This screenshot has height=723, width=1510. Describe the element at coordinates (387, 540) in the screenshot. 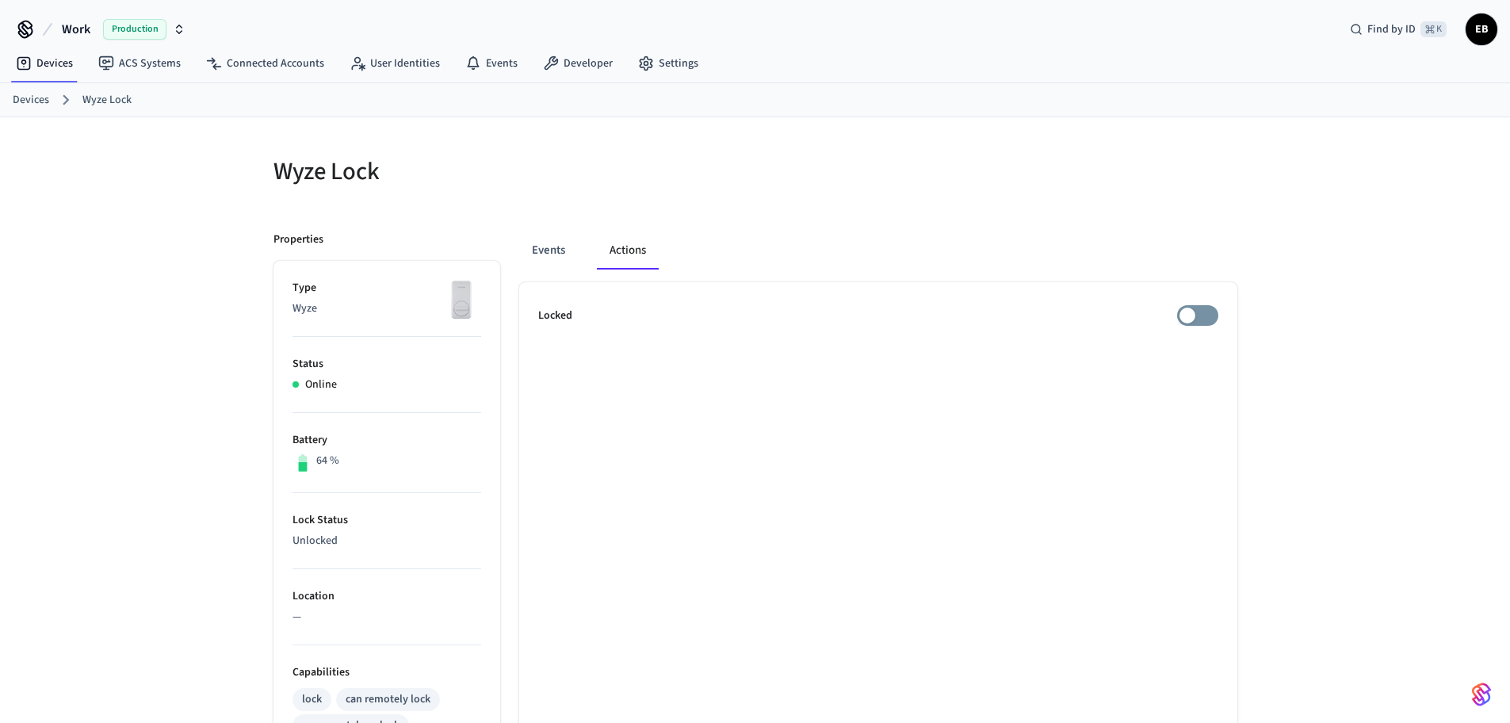

I see `p: Unlocked` at that location.